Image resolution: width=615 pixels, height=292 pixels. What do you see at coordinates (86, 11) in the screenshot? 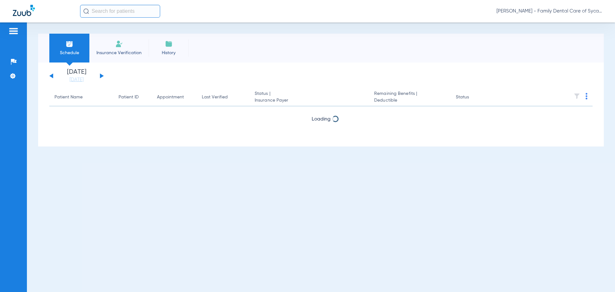
I see `img: Search Icon` at bounding box center [86, 11].